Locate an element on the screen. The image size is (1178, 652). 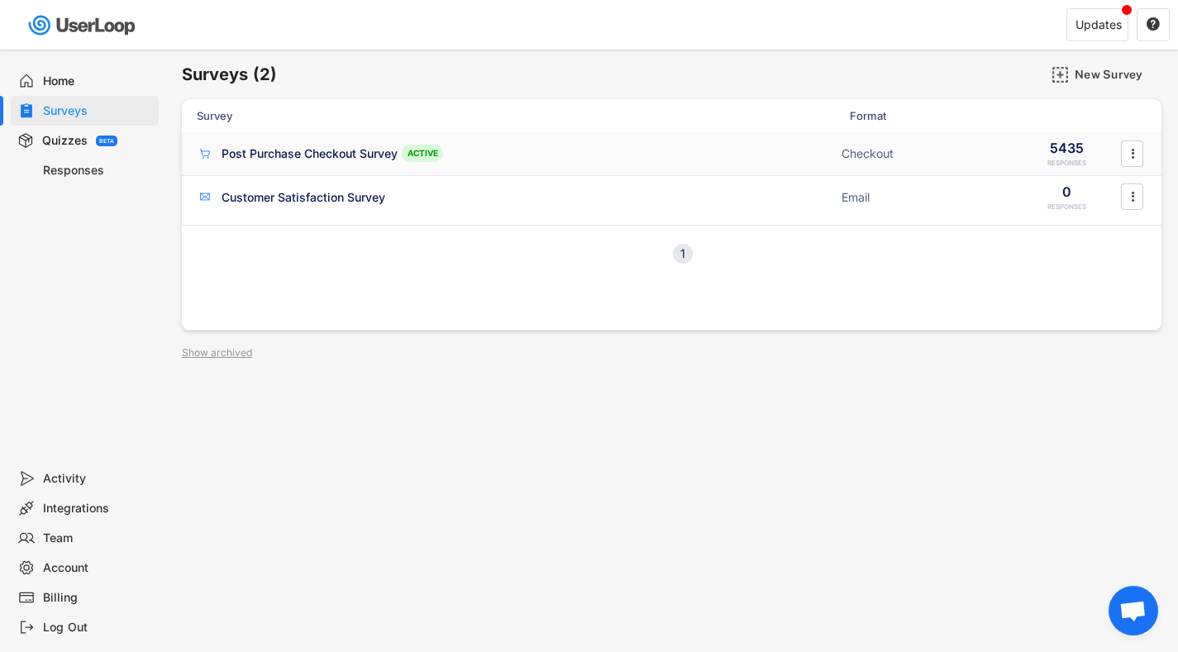
img: userloop-logo-01.svg is located at coordinates (83, 25).